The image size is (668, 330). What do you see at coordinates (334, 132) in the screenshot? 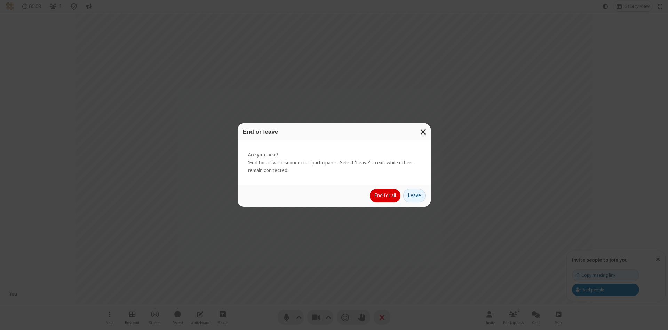
I see `h3: End or leave` at bounding box center [334, 132].